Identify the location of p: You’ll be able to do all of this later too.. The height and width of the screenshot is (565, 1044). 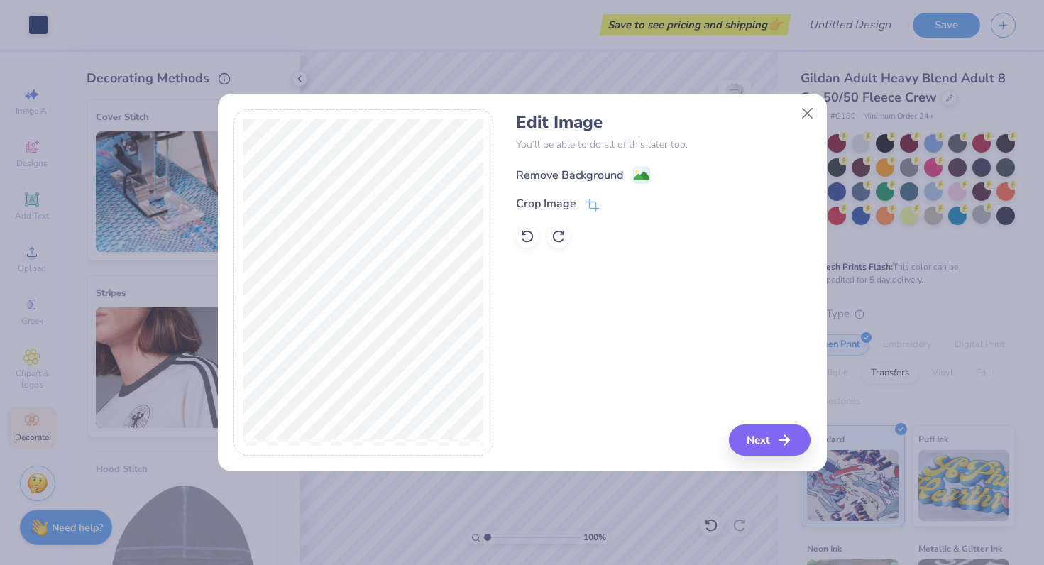
(663, 144).